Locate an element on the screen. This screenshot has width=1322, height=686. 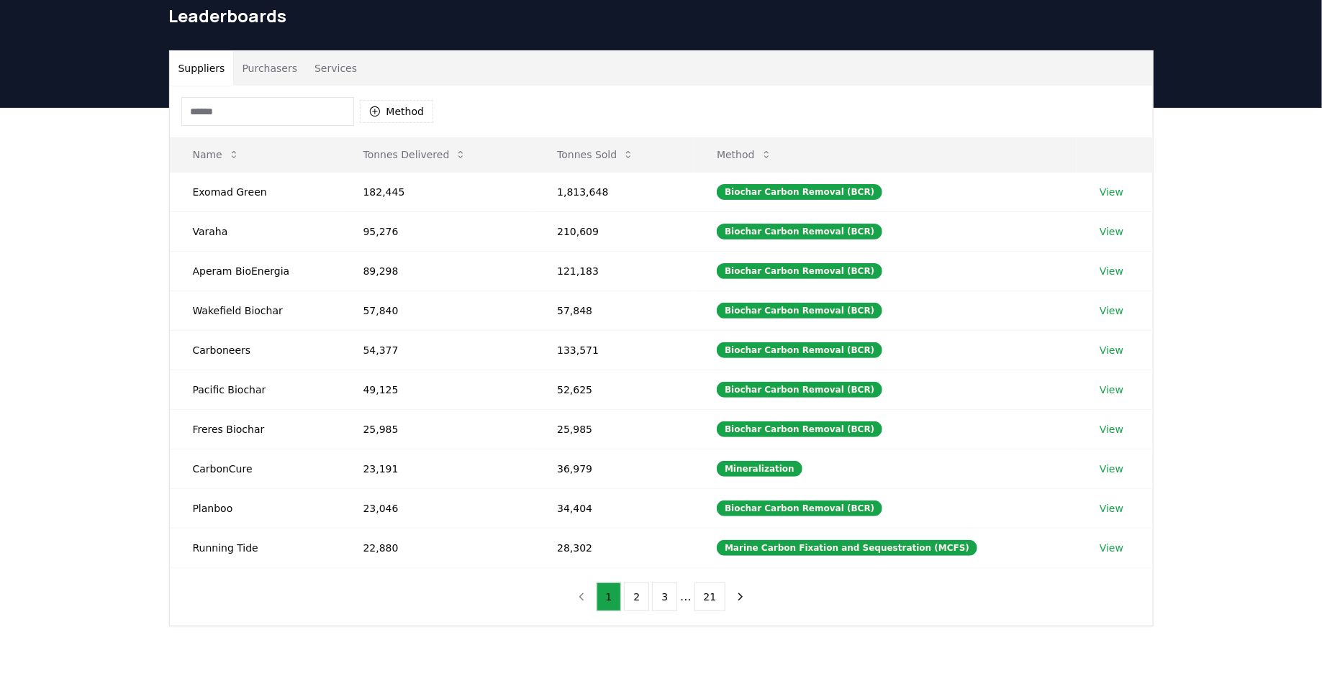
td: 34,404 is located at coordinates (614, 508).